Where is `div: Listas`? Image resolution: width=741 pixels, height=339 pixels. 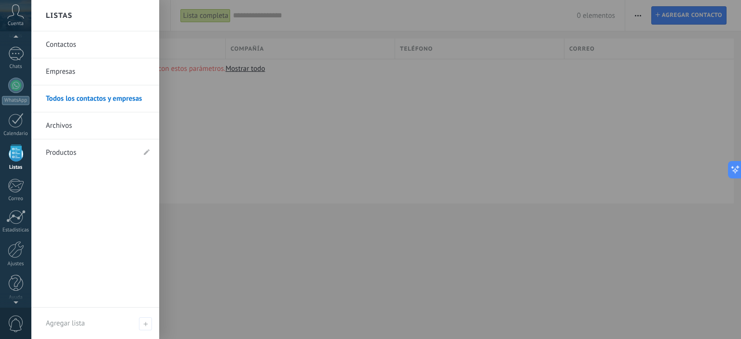
div: Listas is located at coordinates (16, 167).